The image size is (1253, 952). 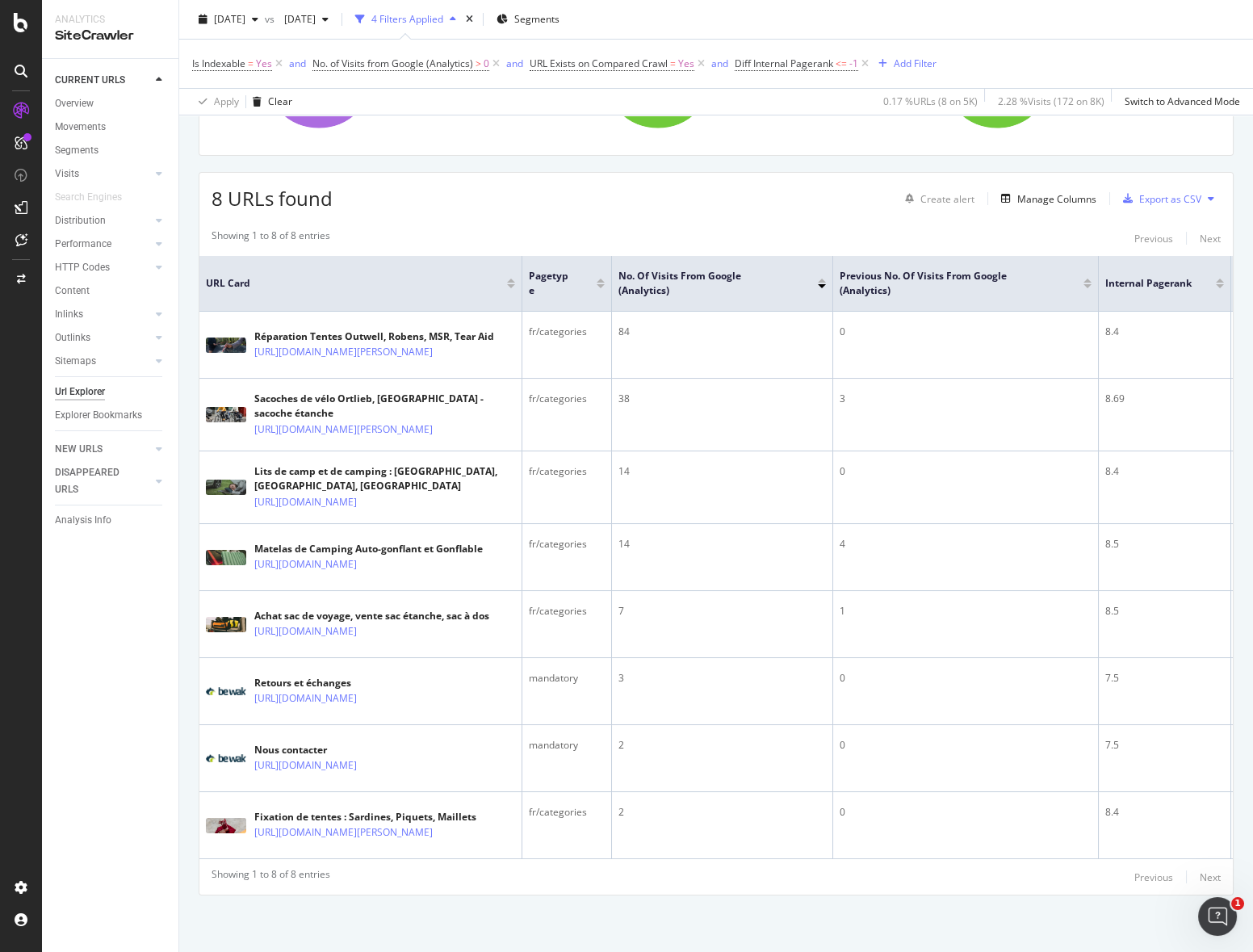 What do you see at coordinates (1153, 877) in the screenshot?
I see `div: Previous` at bounding box center [1153, 877].